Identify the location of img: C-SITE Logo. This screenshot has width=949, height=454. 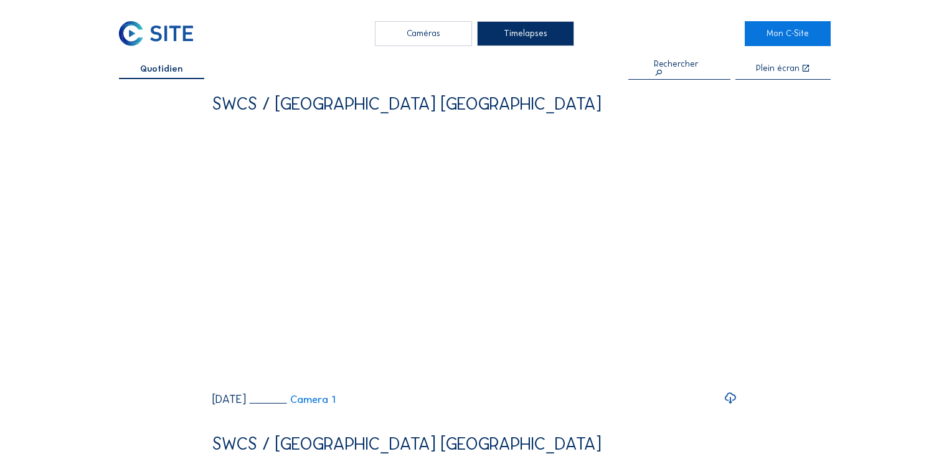
(156, 34).